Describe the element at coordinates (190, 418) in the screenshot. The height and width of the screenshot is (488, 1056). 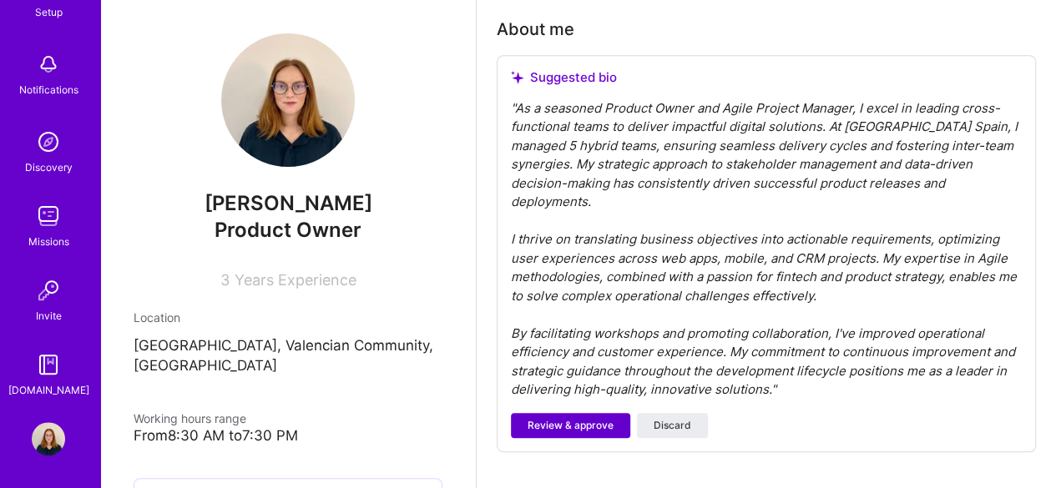
I see `span: Working hours range` at that location.